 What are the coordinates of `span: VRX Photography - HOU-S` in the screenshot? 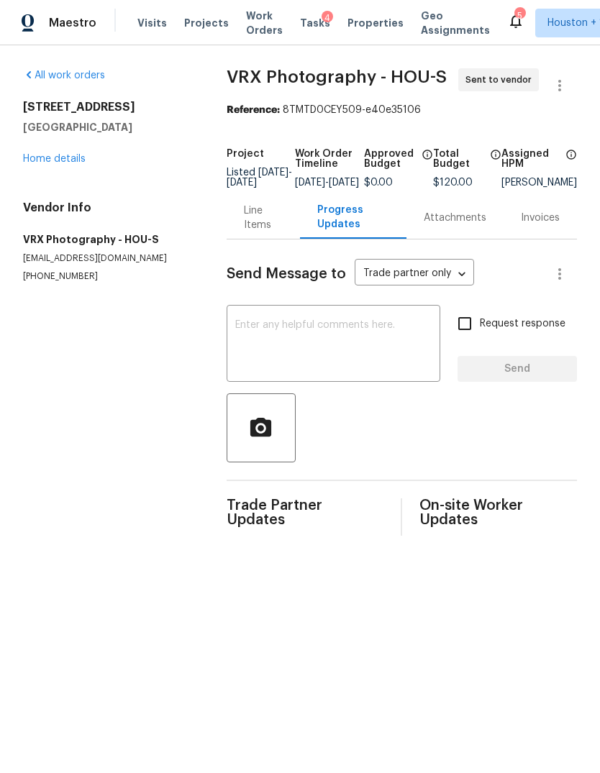 It's located at (337, 77).